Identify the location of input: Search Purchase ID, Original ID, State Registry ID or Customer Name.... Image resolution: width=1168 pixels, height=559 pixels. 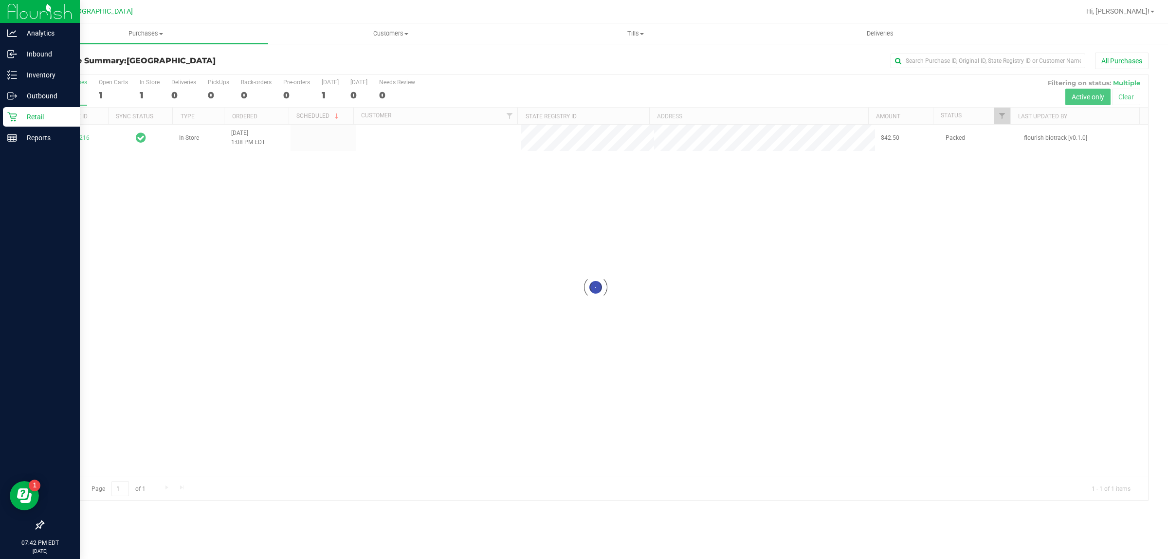
(988, 61).